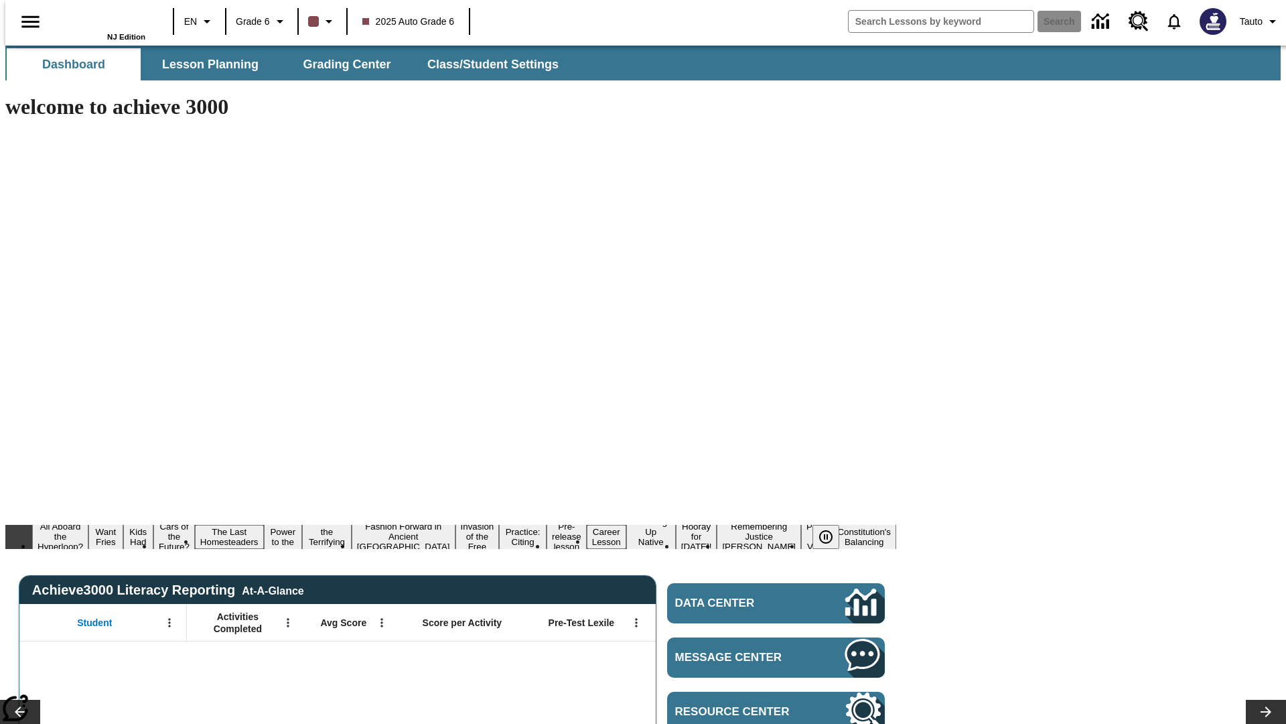 The image size is (1286, 724). What do you see at coordinates (493, 64) in the screenshot?
I see `button: Class/Student Settings` at bounding box center [493, 64].